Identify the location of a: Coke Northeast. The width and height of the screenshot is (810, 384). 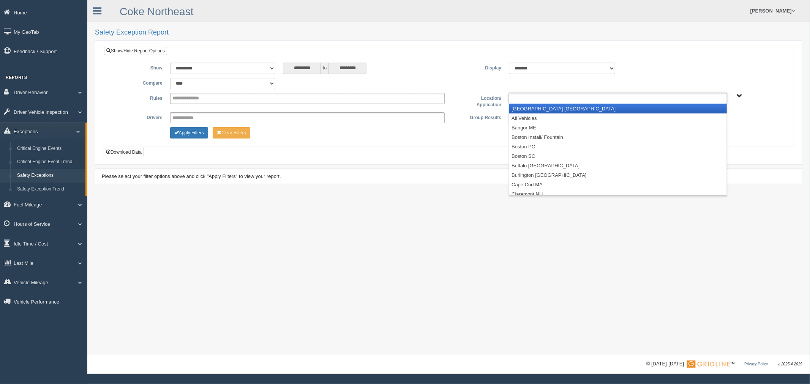
(157, 11).